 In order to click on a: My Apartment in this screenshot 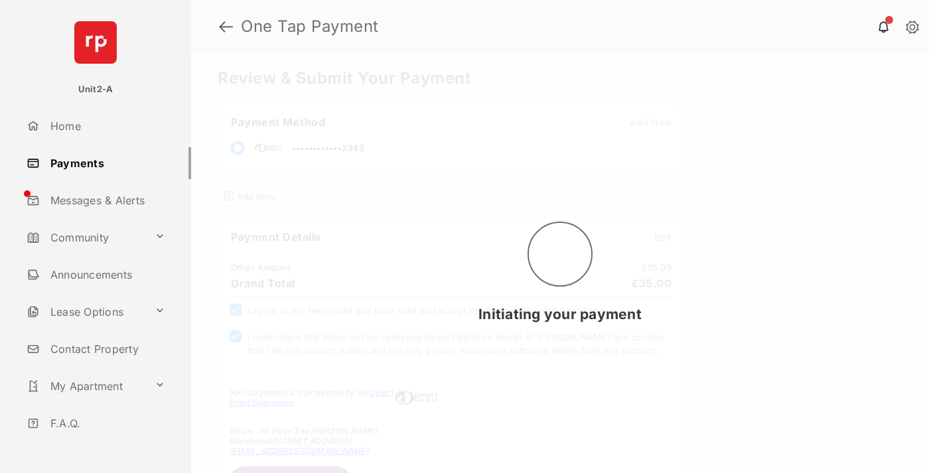, I will do `click(85, 386)`.